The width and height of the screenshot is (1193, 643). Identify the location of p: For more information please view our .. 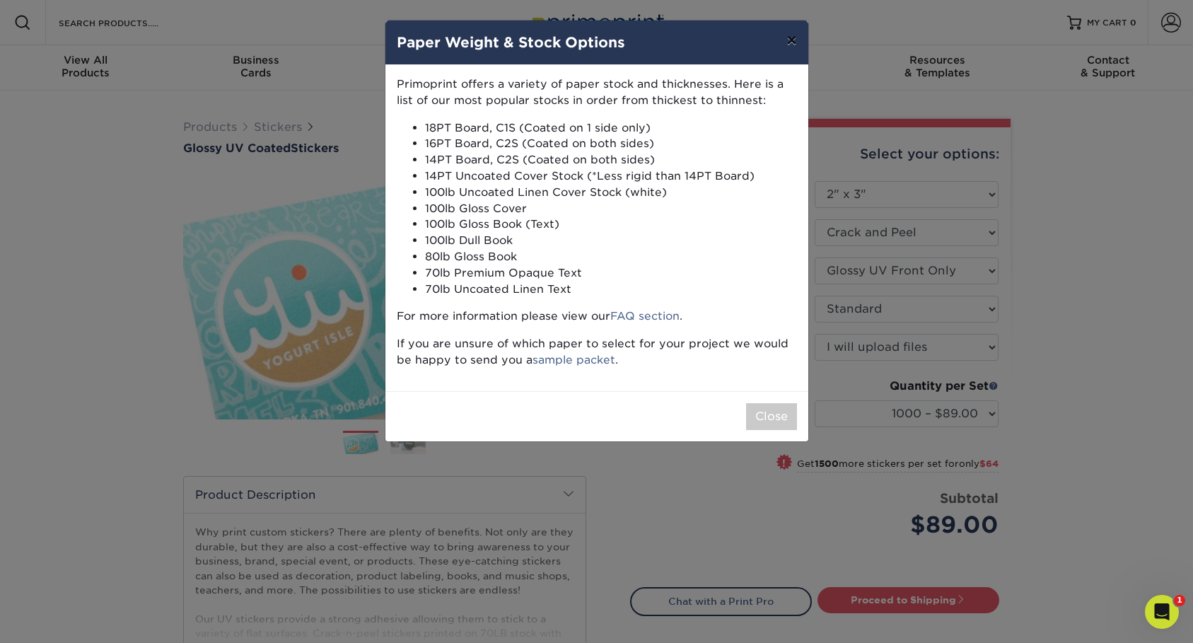
(597, 316).